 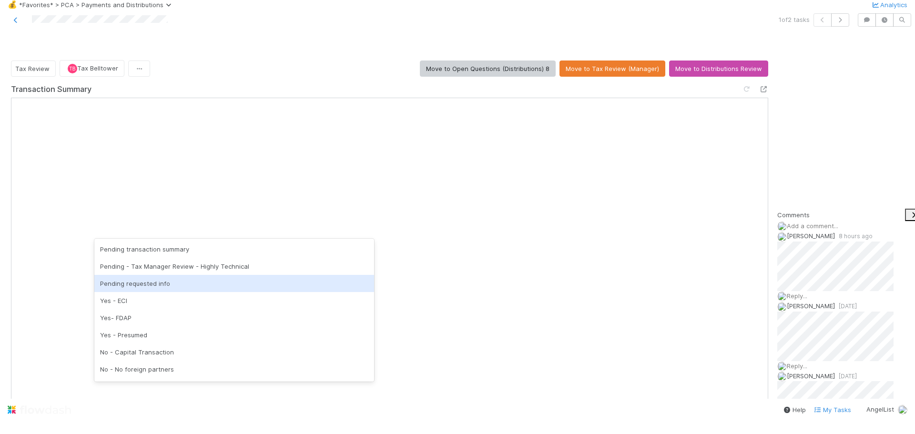 What do you see at coordinates (613, 69) in the screenshot?
I see `button: Move to Tax Review (Manager)` at bounding box center [613, 69].